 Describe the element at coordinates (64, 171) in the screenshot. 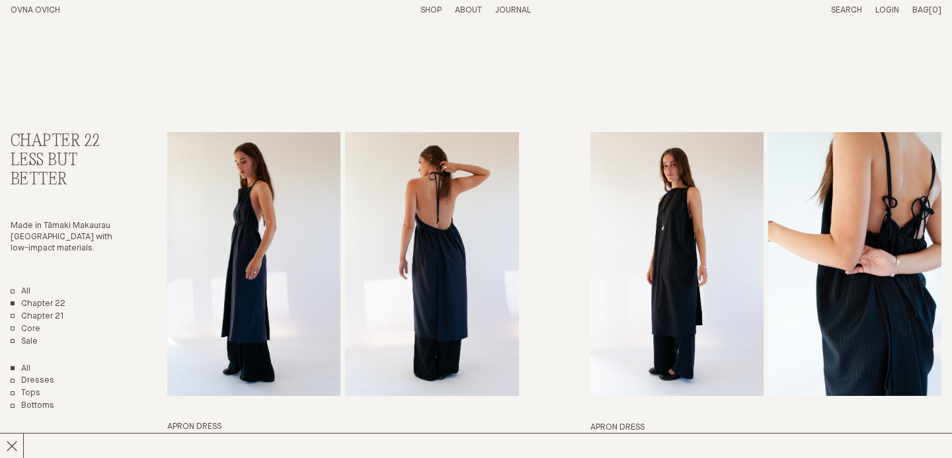

I see `h3: Less But Better` at that location.